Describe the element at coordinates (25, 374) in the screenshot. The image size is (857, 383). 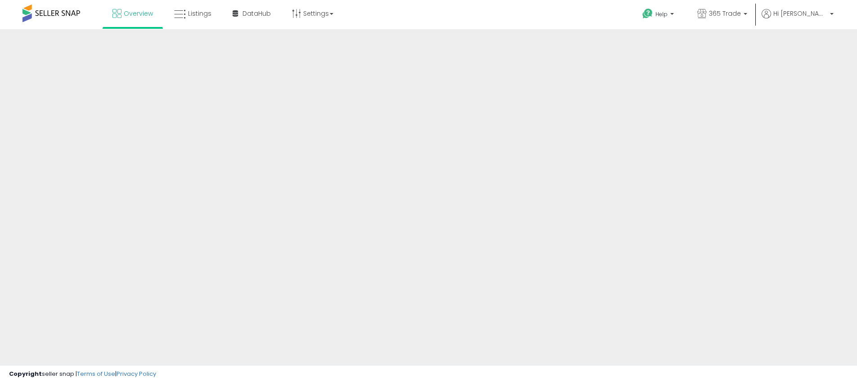
I see `strong: Copyright` at that location.